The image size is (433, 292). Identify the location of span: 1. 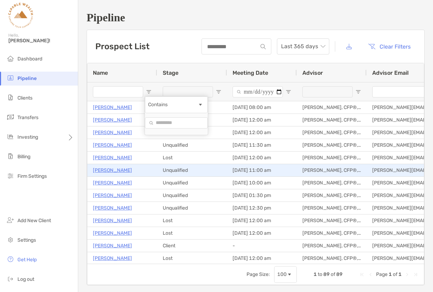
(315, 274).